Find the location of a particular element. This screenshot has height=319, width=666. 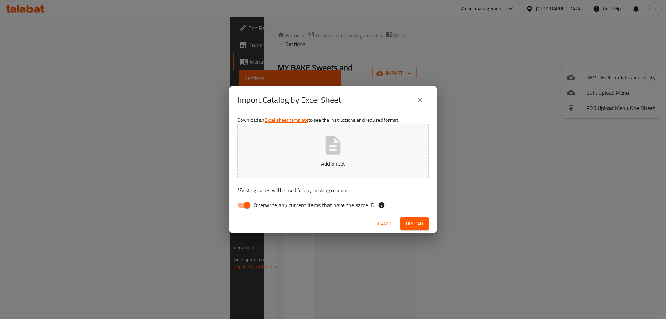

span: Overwrite any current items that have the same ID. is located at coordinates (314, 205).